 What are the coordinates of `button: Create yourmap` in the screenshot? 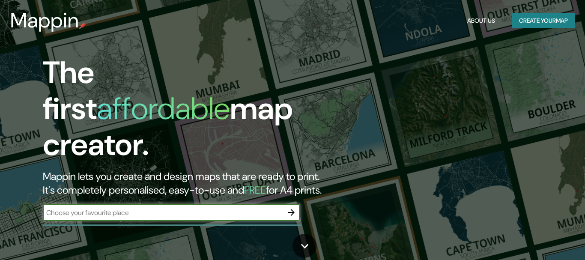 It's located at (544, 21).